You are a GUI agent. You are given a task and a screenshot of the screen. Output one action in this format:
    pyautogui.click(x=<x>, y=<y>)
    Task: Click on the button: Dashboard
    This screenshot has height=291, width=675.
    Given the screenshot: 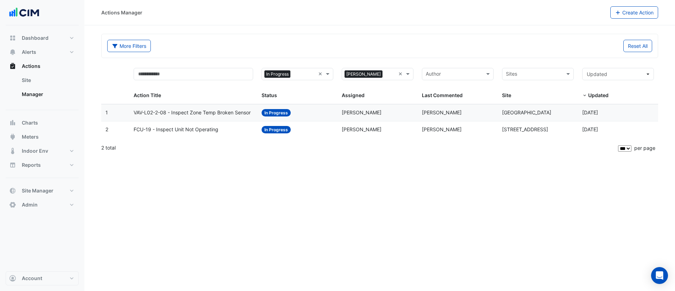 What is the action you would take?
    pyautogui.click(x=42, y=38)
    